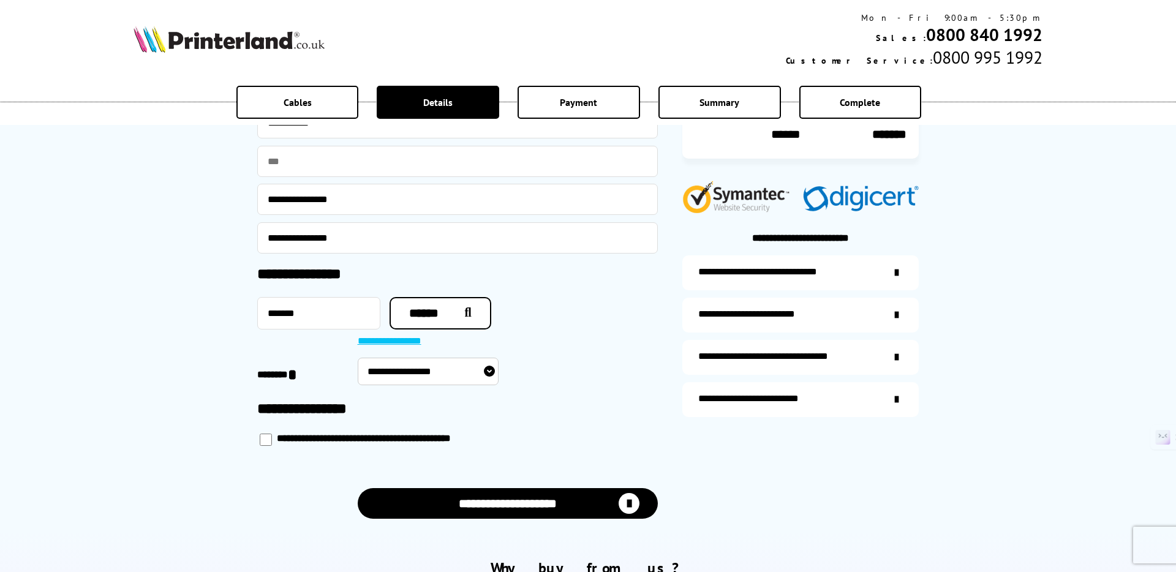 The width and height of the screenshot is (1176, 572). What do you see at coordinates (985, 34) in the screenshot?
I see `a: 0800 840 1992` at bounding box center [985, 34].